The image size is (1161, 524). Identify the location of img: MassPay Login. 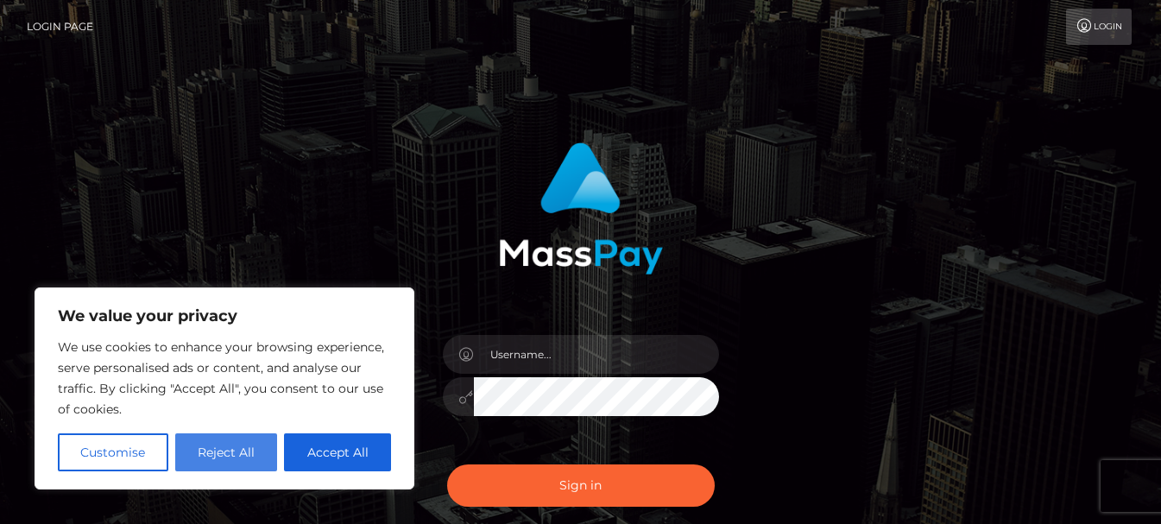
(581, 208).